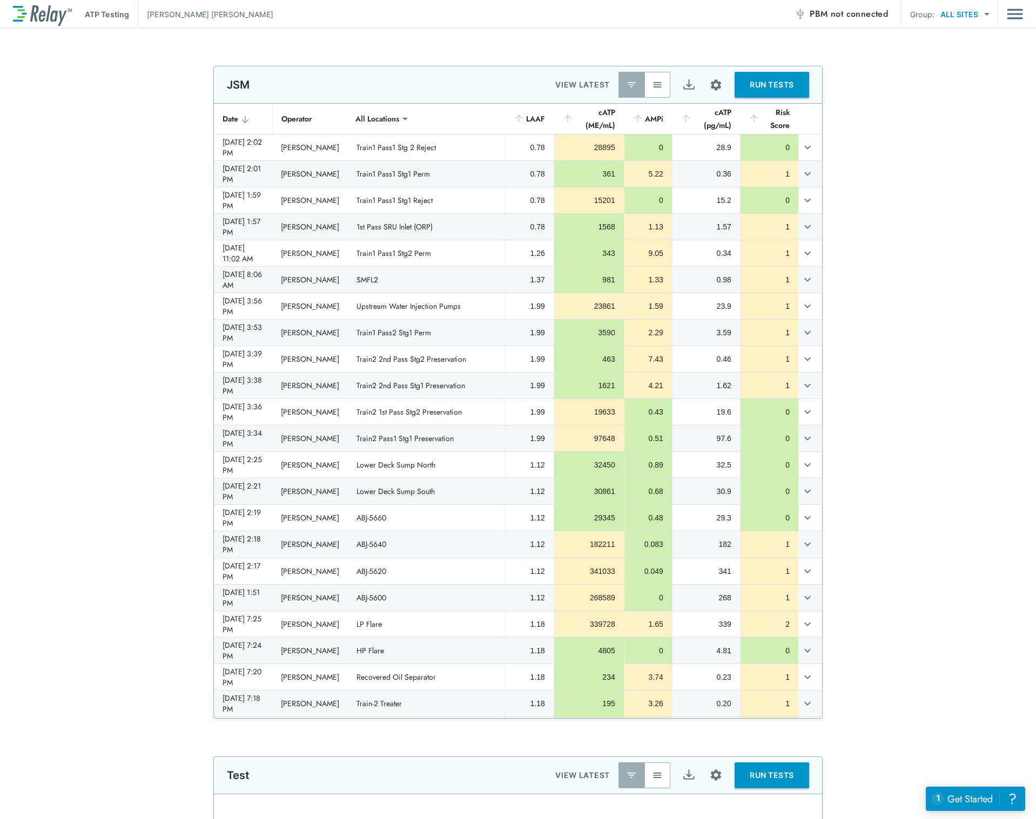 This screenshot has width=1036, height=819. What do you see at coordinates (1015, 14) in the screenshot?
I see `button: Main menu` at bounding box center [1015, 14].